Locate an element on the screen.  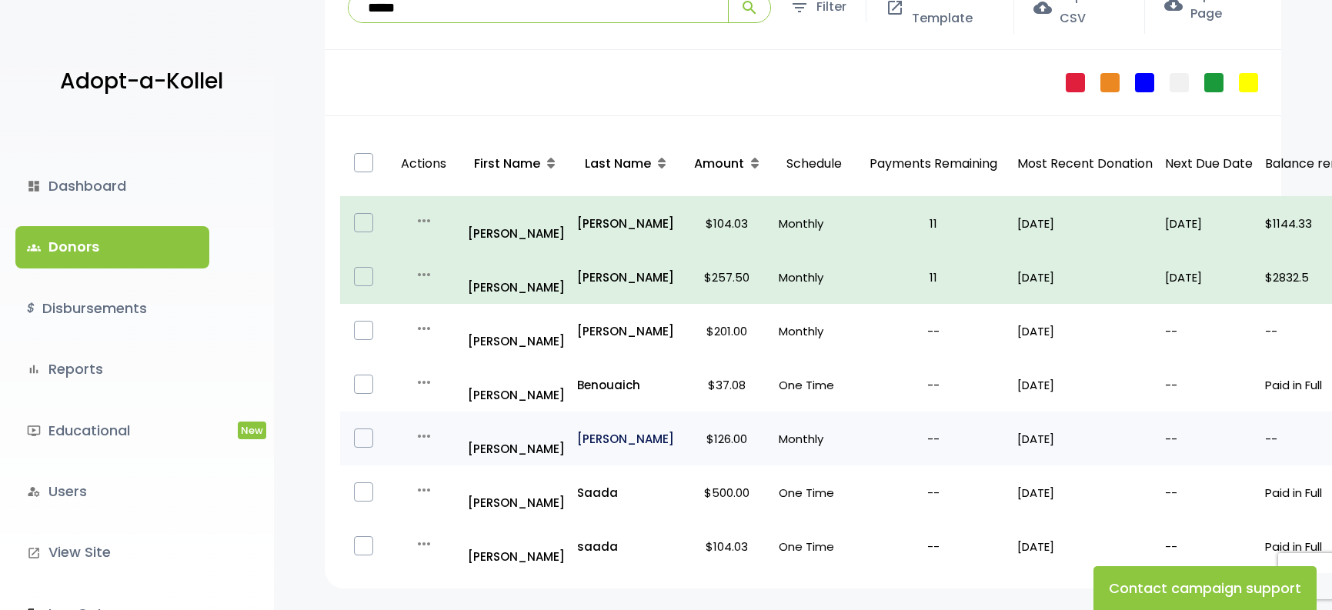
p: Next Due Date is located at coordinates (1209, 164).